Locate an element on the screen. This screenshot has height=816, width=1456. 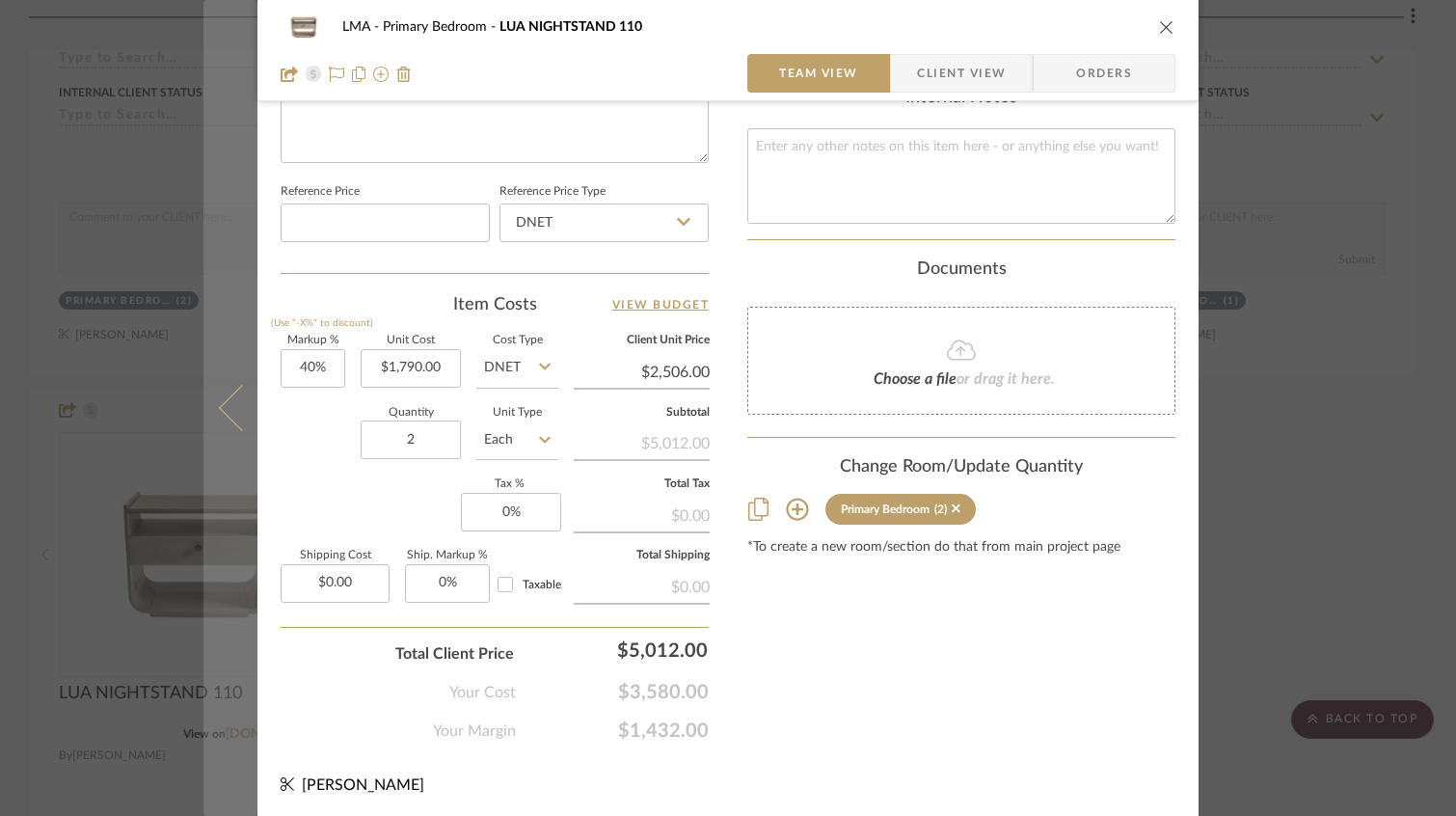
div: *To create a new room/section do that from main project page is located at coordinates (962, 548).